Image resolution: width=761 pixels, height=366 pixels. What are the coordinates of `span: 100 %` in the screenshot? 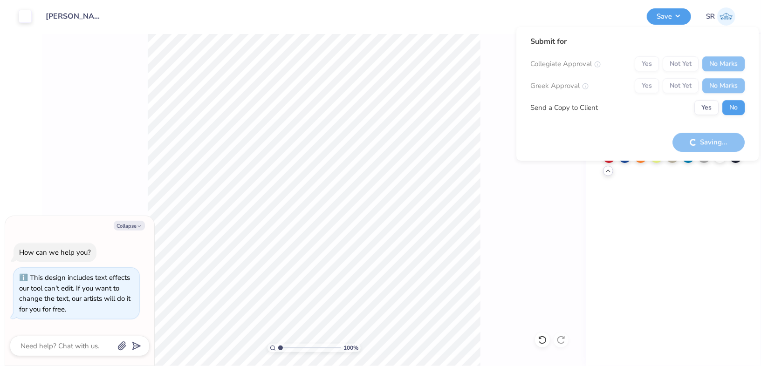 It's located at (351, 348).